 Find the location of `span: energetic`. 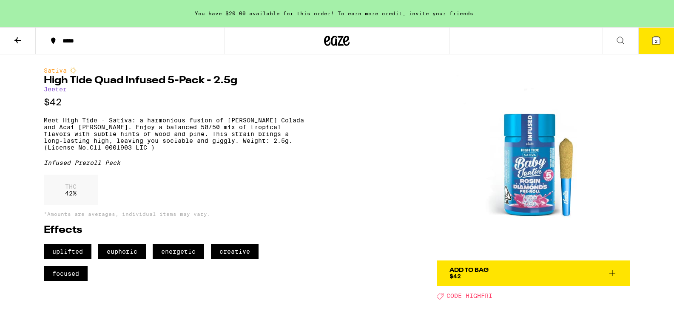

span: energetic is located at coordinates (178, 252).